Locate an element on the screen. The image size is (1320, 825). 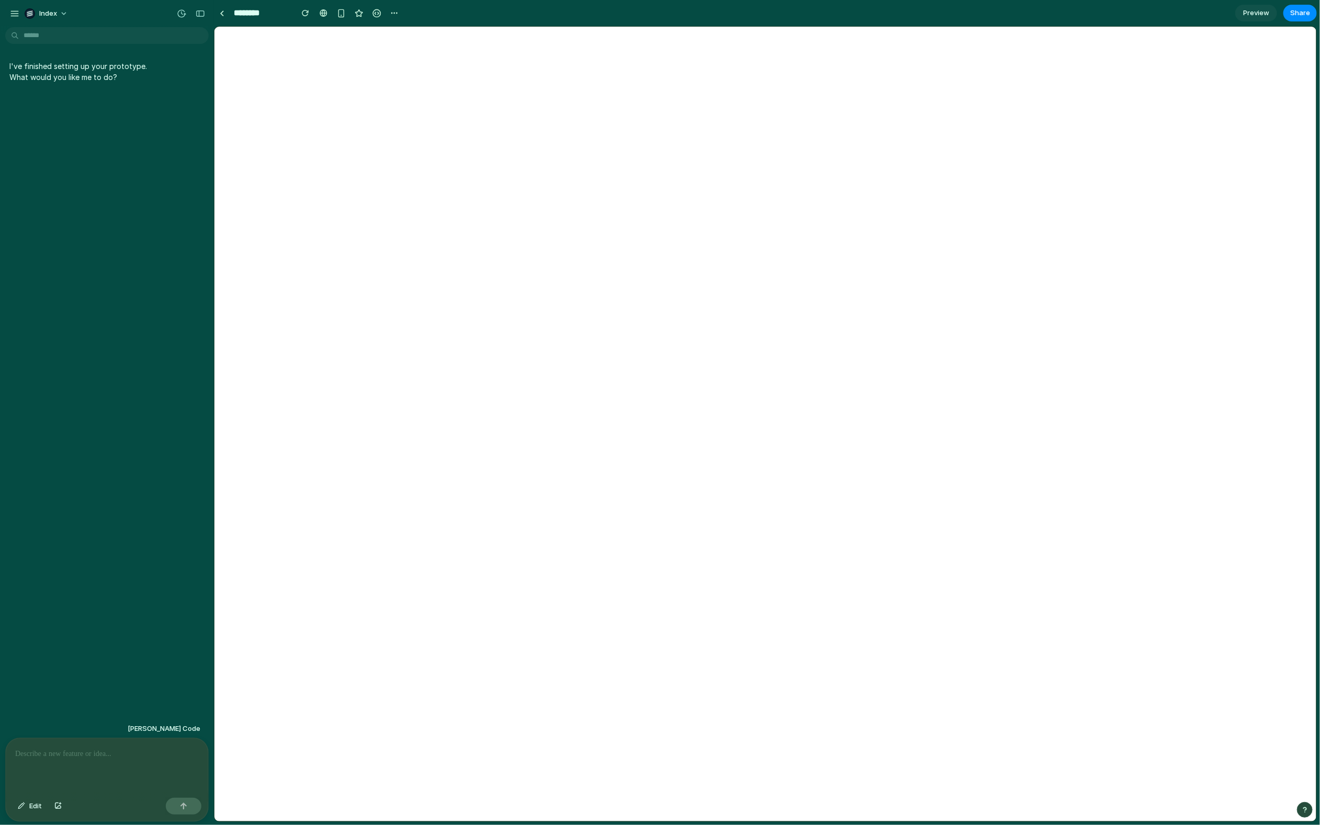
a: Preview is located at coordinates (1256, 13).